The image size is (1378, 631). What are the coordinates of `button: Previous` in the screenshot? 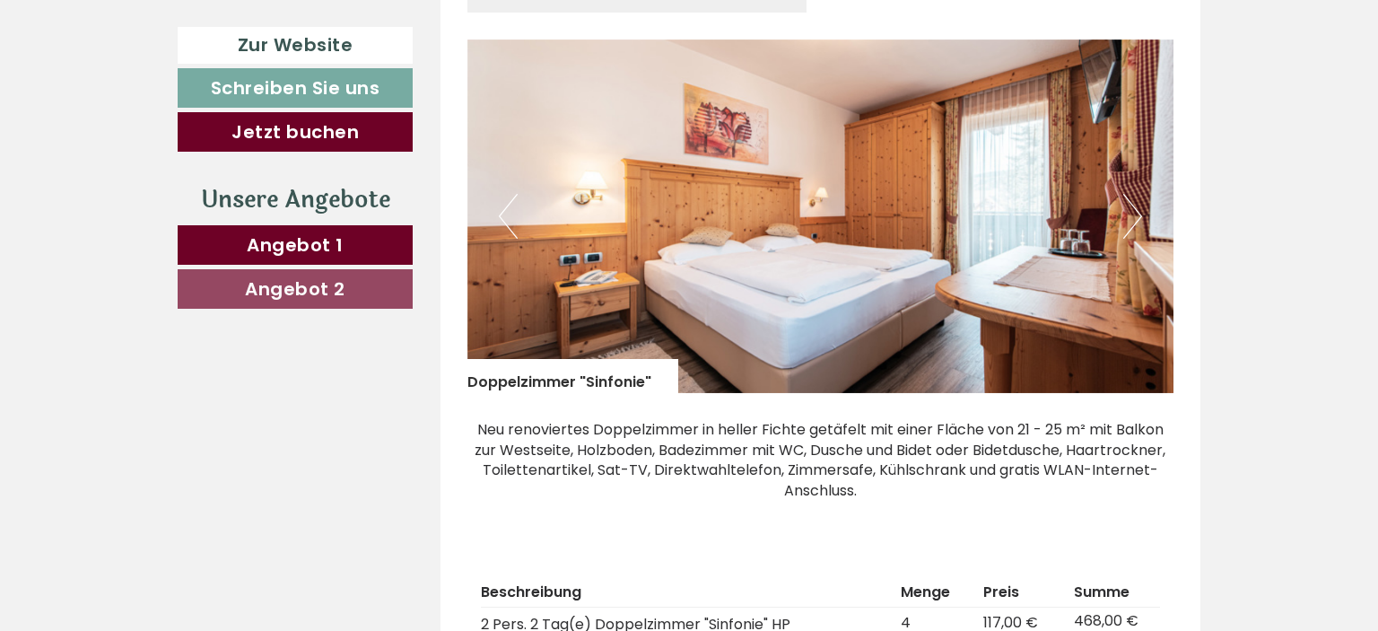 It's located at (508, 216).